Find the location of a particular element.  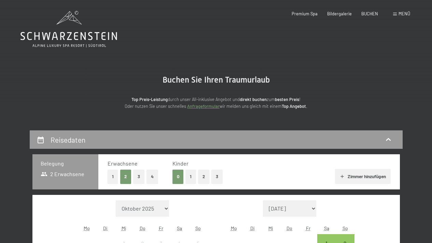

a: BUCHEN is located at coordinates (370, 14).